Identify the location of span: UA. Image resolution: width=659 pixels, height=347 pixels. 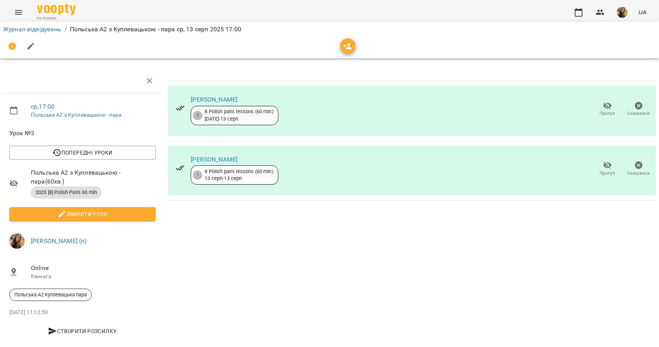
(642, 12).